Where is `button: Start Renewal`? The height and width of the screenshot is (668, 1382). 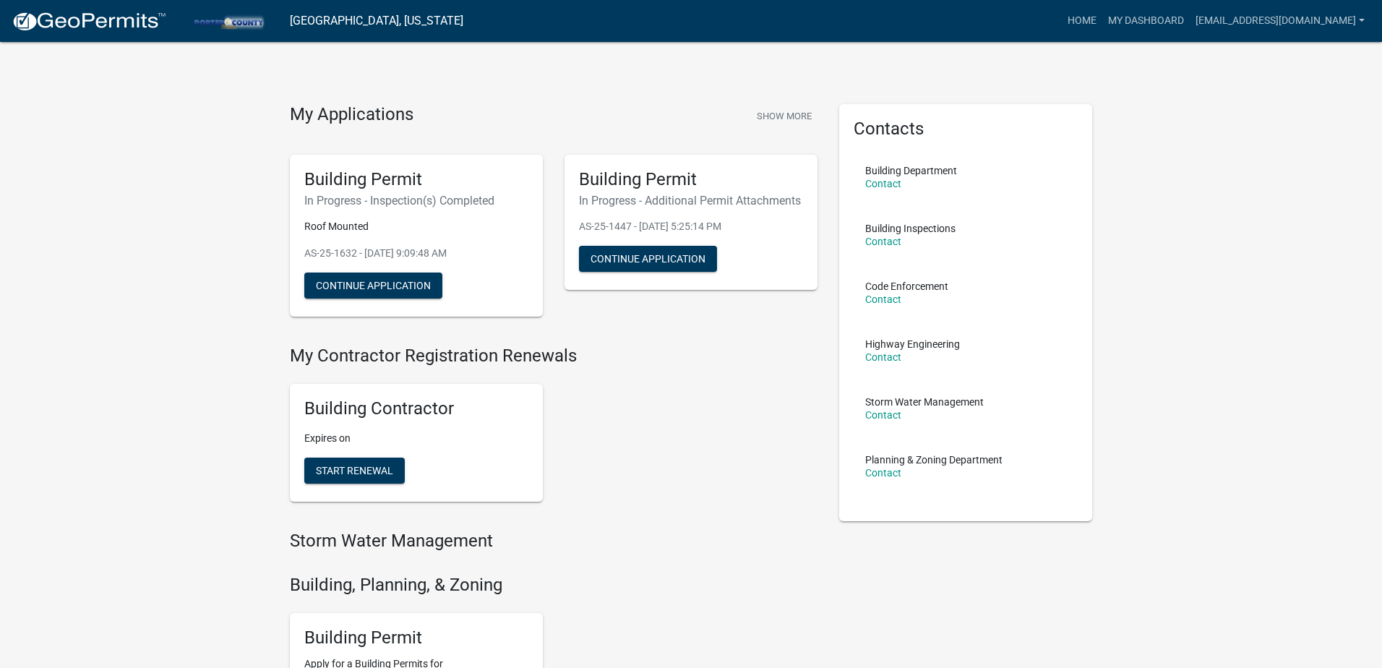
button: Start Renewal is located at coordinates (354, 471).